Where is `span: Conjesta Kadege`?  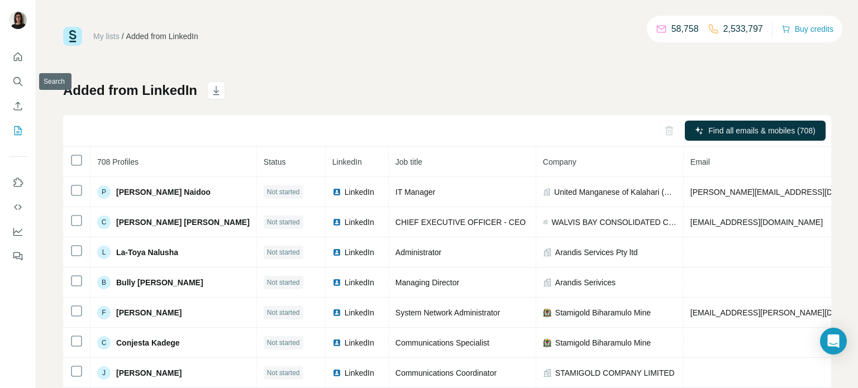
span: Conjesta Kadege is located at coordinates (148, 343).